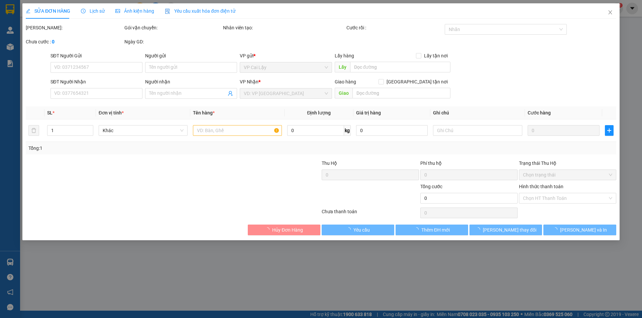  I want to click on button: Thêm ĐH mới, so click(431, 230).